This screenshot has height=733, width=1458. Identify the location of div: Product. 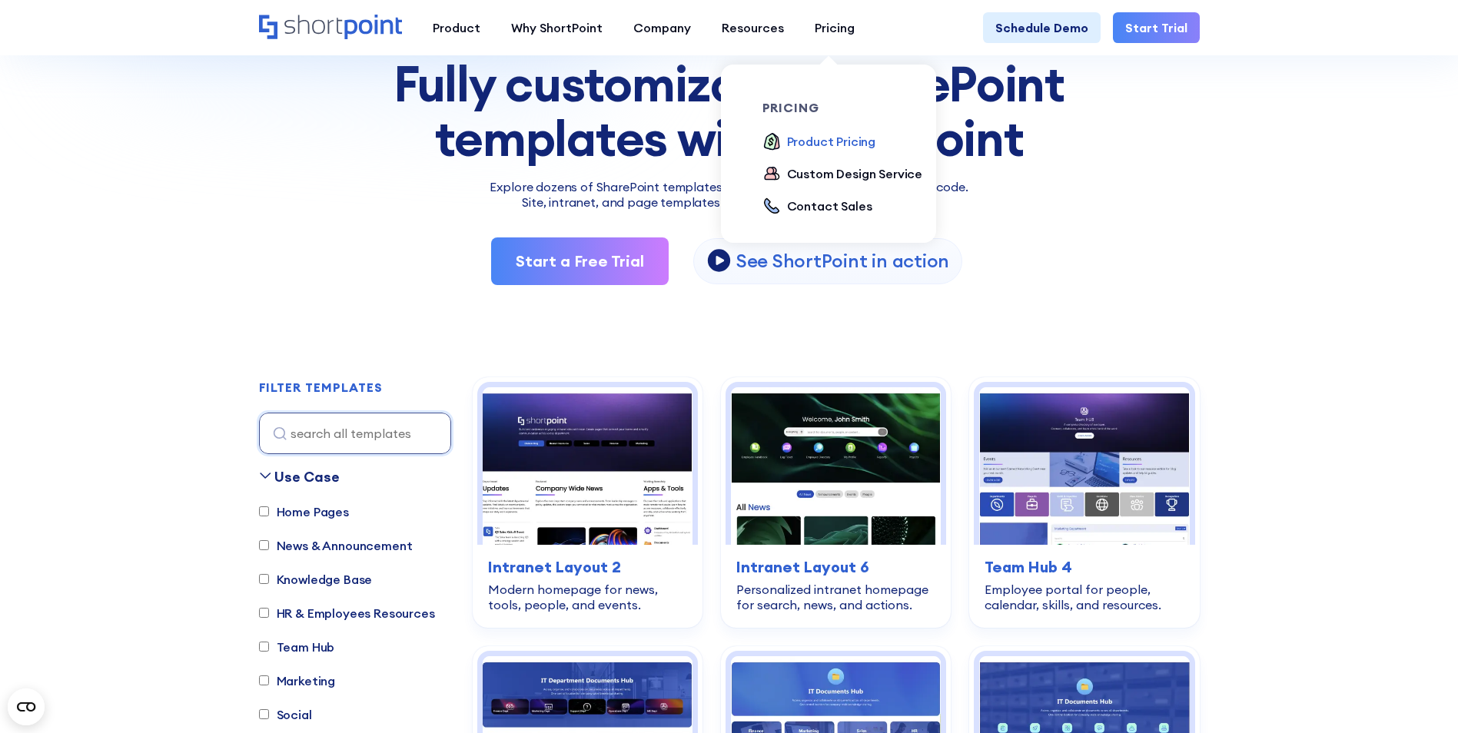
(457, 28).